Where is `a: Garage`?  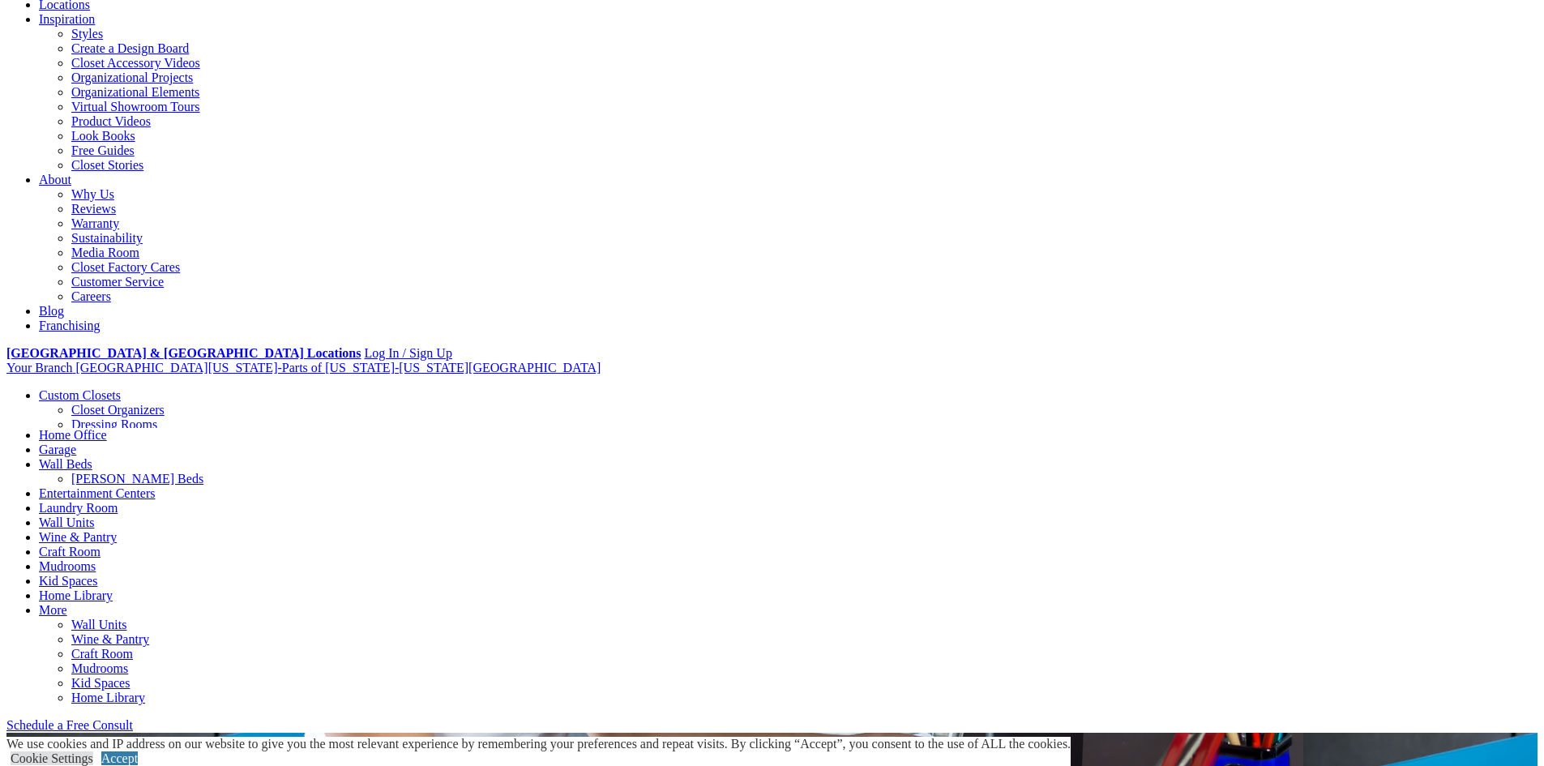 a: Garage is located at coordinates (58, 449).